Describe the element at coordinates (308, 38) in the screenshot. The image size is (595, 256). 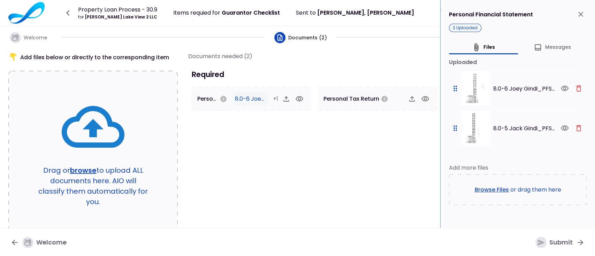
I see `span: Documents (2)` at that location.